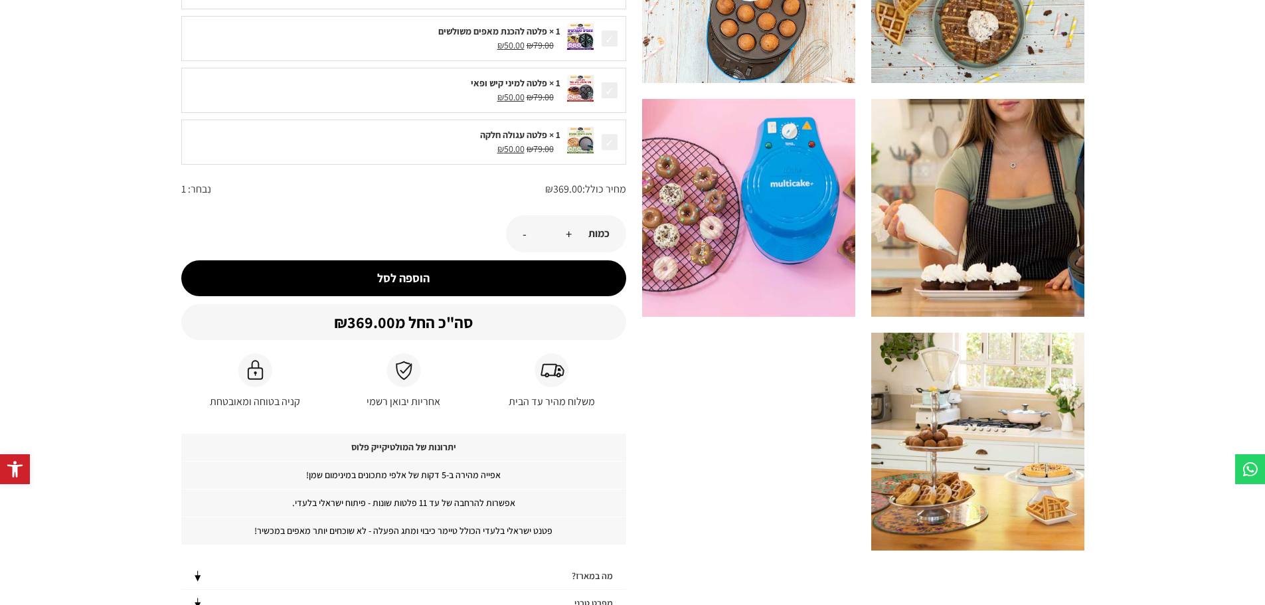 Image resolution: width=1265 pixels, height=605 pixels. What do you see at coordinates (748, 208) in the screenshot?
I see `img: %D7%9E%D7%95%D7%9C%D7%9C%D7%98%D7%99%D7%A7%D7%99%D7%99%D7%A7_%D7%92%D7%93%D7%95%D7%9C_38_of_116.jpg` at bounding box center [748, 208].